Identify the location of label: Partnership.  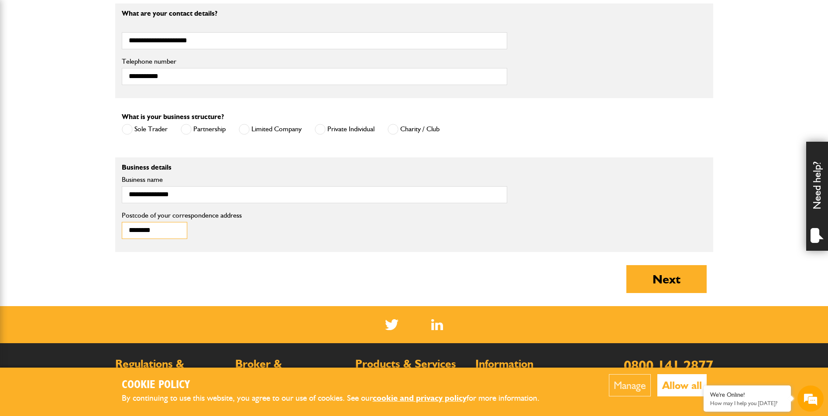
(203, 129).